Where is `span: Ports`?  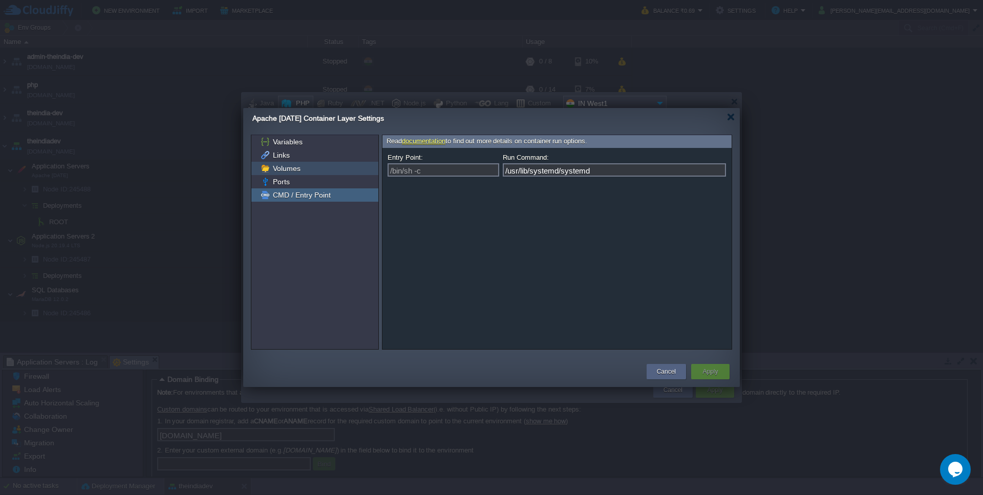 span: Ports is located at coordinates (281, 182).